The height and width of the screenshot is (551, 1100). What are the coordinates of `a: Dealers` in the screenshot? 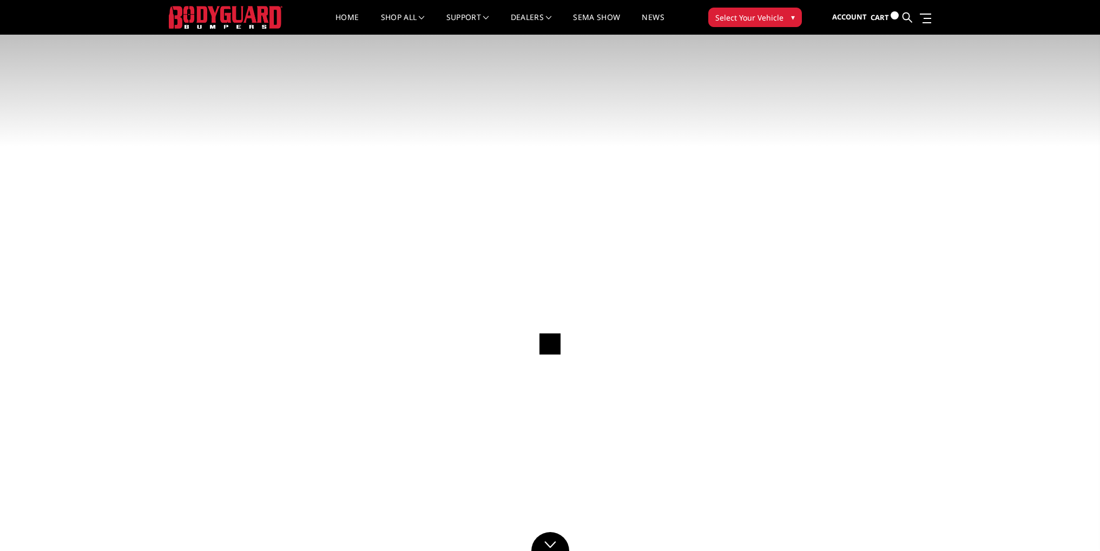 It's located at (531, 24).